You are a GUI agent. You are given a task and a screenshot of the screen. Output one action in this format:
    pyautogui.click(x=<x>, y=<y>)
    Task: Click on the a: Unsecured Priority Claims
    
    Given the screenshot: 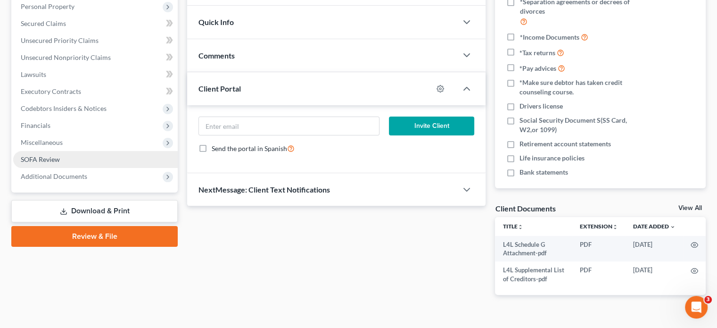 What is the action you would take?
    pyautogui.click(x=95, y=41)
    